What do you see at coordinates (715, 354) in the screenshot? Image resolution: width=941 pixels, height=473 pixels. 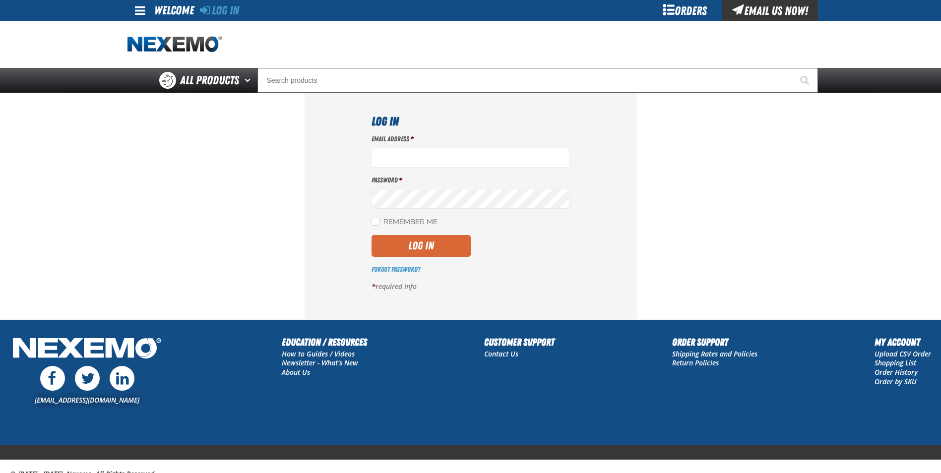 I see `a: Shipping Rates and Policies` at bounding box center [715, 354].